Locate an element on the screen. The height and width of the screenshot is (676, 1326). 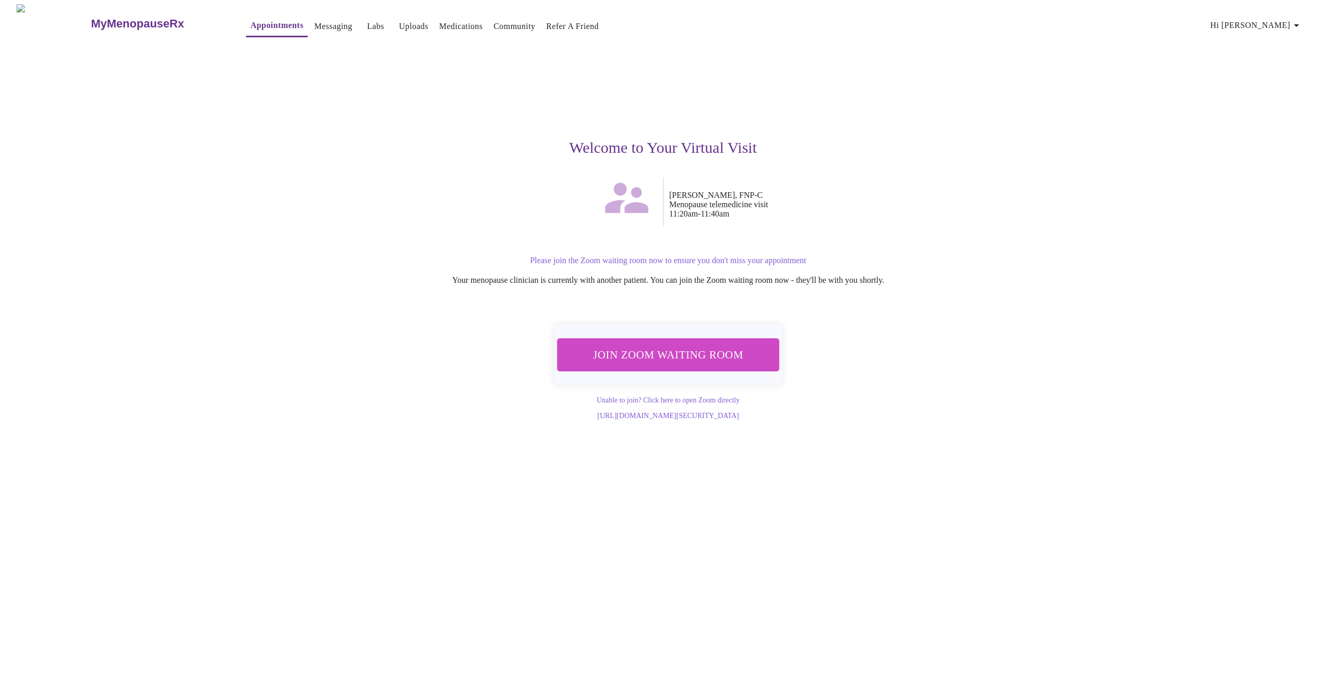
a: Messaging is located at coordinates (333, 26).